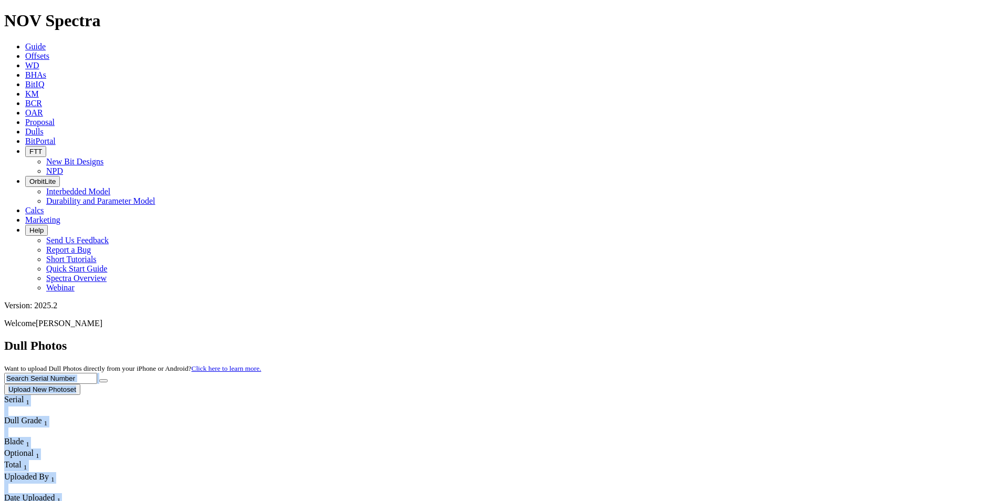 The image size is (1004, 501). Describe the element at coordinates (23, 454) in the screenshot. I see `div: Optional Sort None` at that location.